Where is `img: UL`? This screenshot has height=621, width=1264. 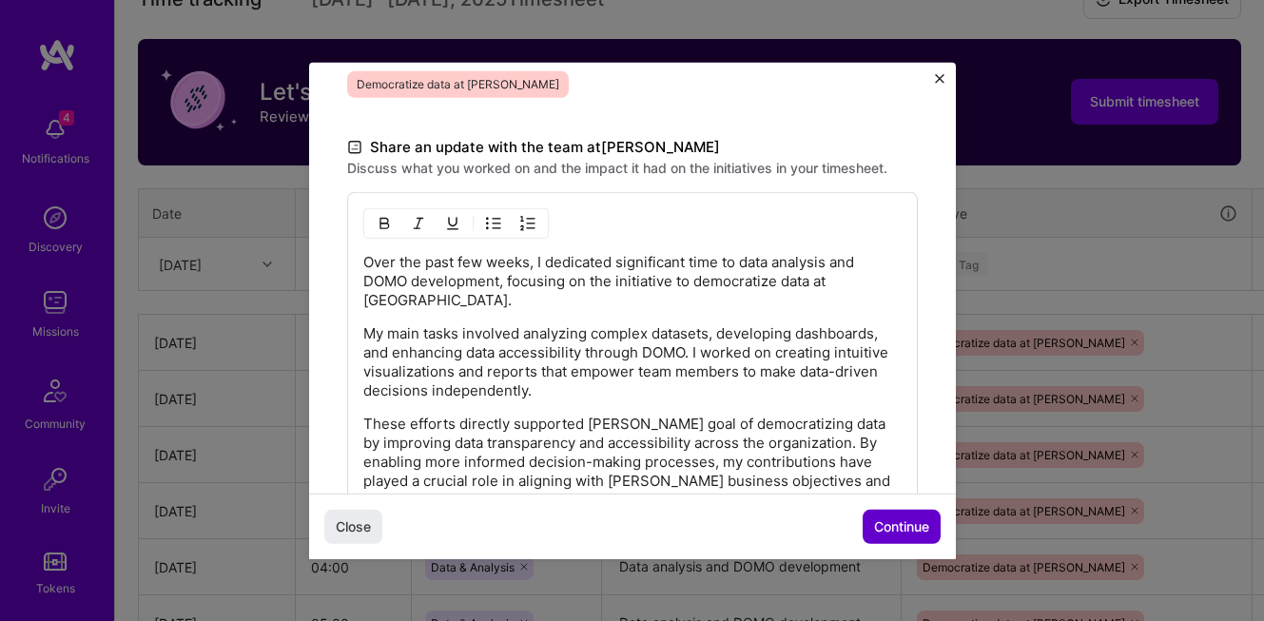 img: UL is located at coordinates (493, 222).